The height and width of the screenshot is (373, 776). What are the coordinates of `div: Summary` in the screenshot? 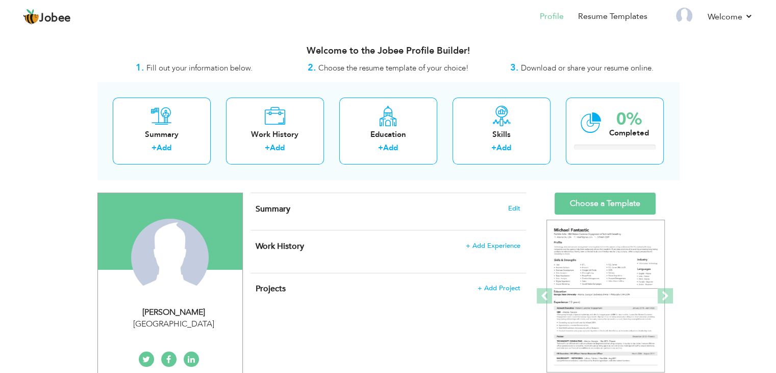 It's located at (162, 134).